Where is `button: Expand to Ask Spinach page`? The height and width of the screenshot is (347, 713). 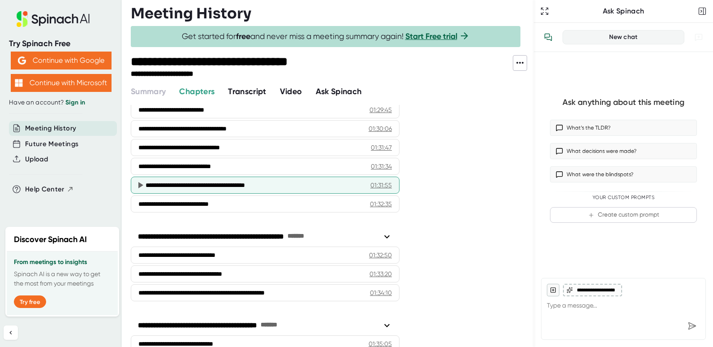
button: Expand to Ask Spinach page is located at coordinates (545, 11).